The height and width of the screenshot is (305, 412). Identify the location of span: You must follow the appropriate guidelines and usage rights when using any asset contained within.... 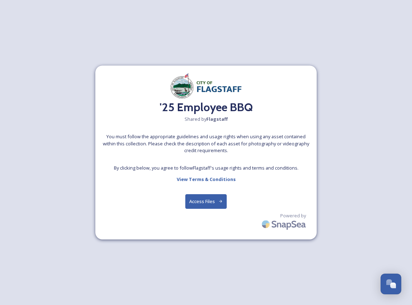
(206, 144).